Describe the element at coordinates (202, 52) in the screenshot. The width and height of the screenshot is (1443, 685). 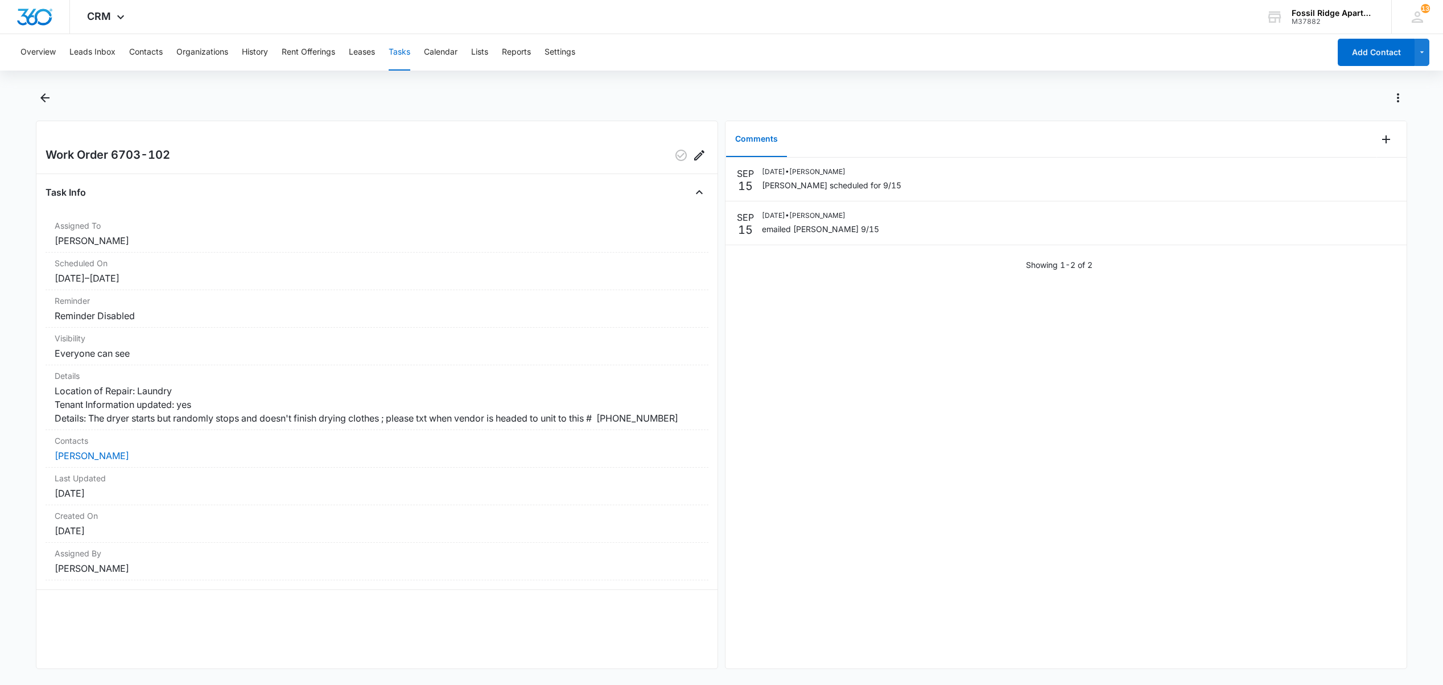
I see `button: Organizations` at that location.